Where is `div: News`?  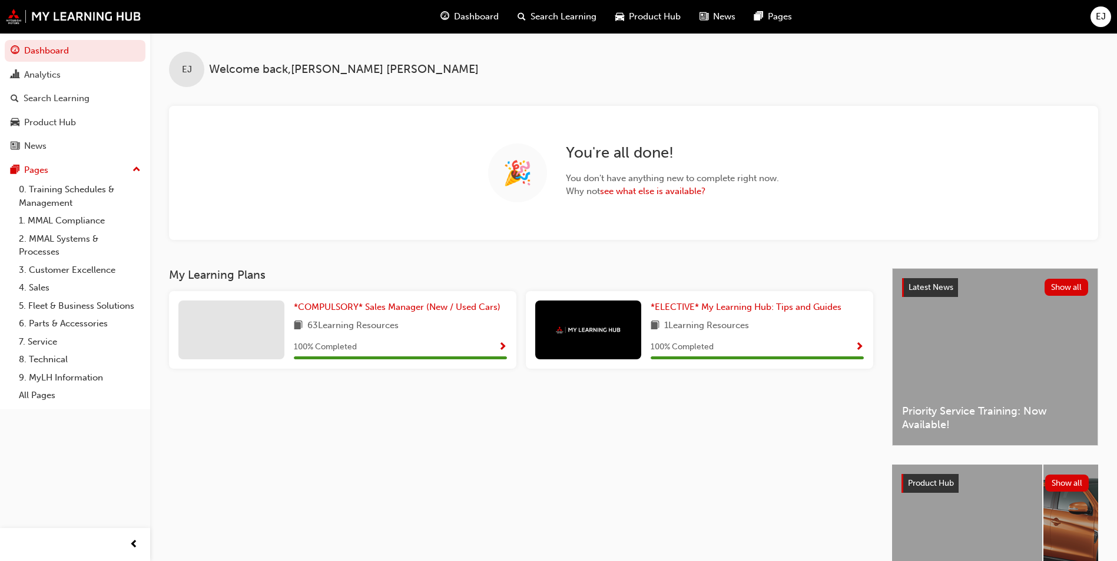
div: News is located at coordinates (35, 146).